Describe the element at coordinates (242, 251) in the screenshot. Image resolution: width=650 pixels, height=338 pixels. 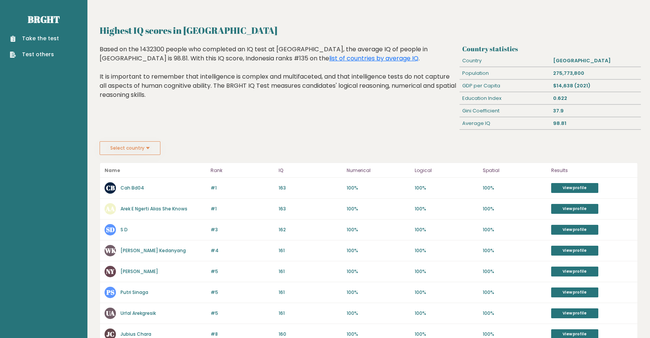
I see `p: #4` at that location.